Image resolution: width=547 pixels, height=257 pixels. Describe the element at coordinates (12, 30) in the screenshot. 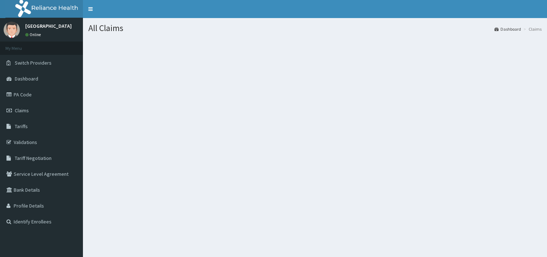

I see `img: User Image` at that location.